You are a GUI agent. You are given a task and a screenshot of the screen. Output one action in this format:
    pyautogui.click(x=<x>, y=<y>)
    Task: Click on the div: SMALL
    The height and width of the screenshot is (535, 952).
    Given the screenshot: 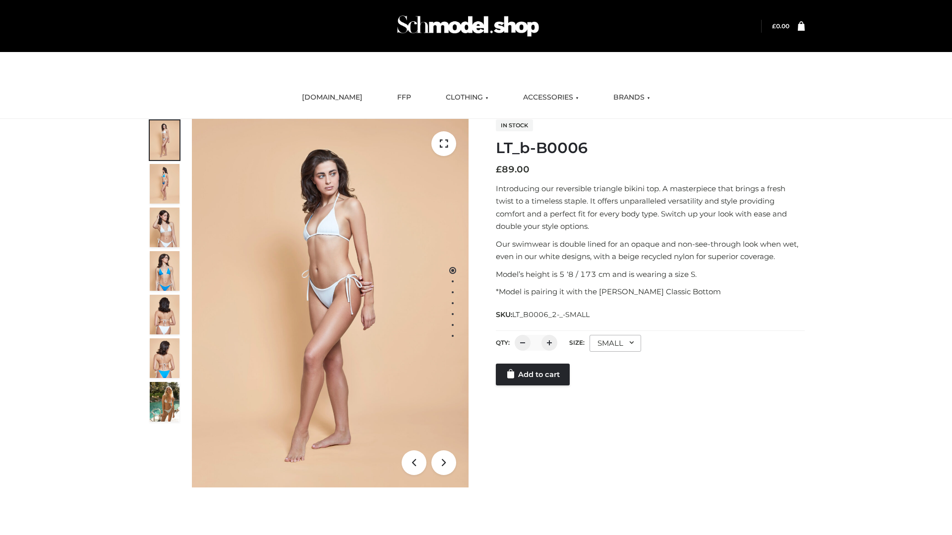 What is the action you would take?
    pyautogui.click(x=615, y=344)
    